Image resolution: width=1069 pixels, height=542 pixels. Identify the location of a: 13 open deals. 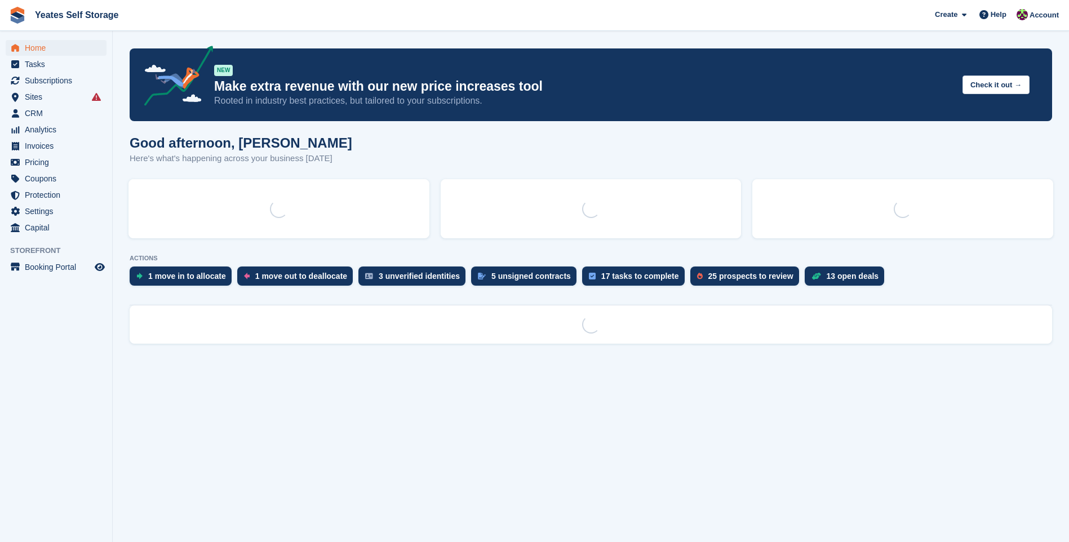
(848, 279).